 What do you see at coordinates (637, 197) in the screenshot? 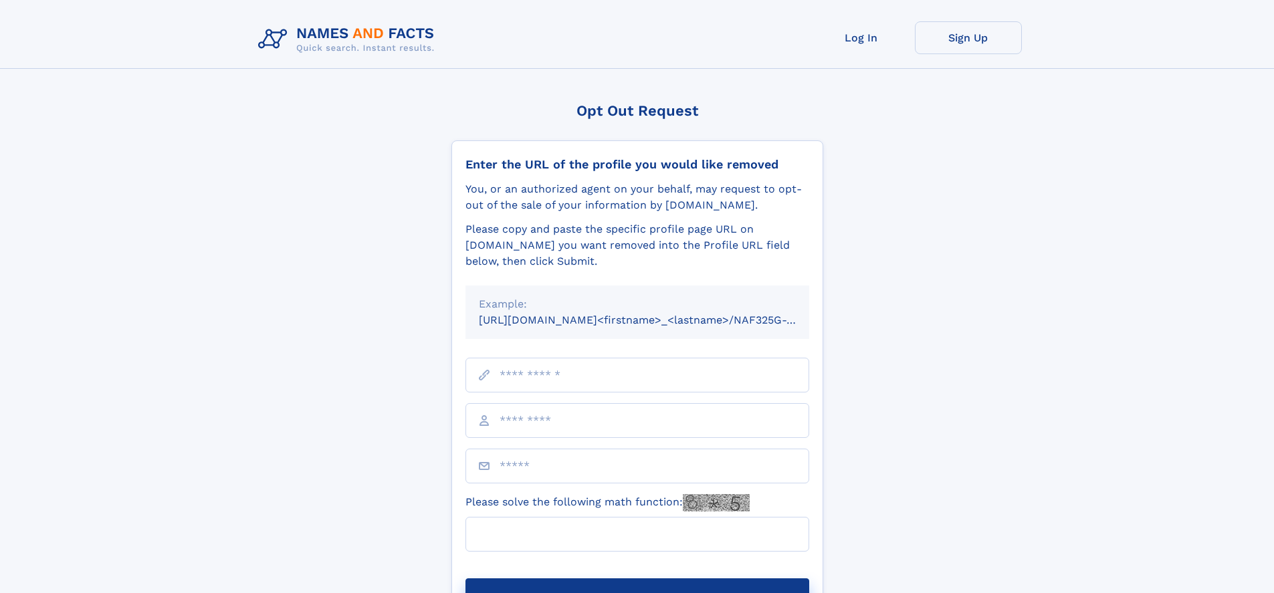
I see `div: You, or an authorized agent on your behalf, may request to opt-out of the sale of your informatio...` at bounding box center [637, 197].